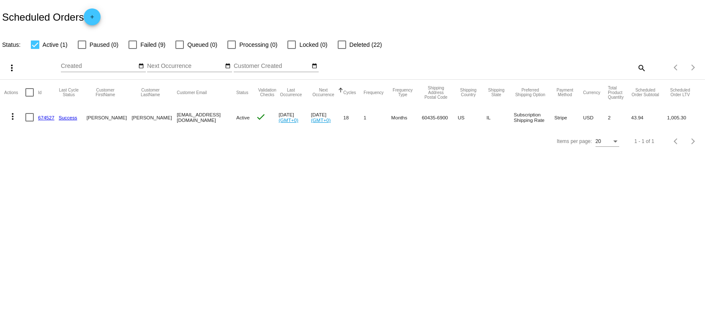  Describe the element at coordinates (565, 93) in the screenshot. I see `button: Change sorting for PaymentMethod.Type` at that location.